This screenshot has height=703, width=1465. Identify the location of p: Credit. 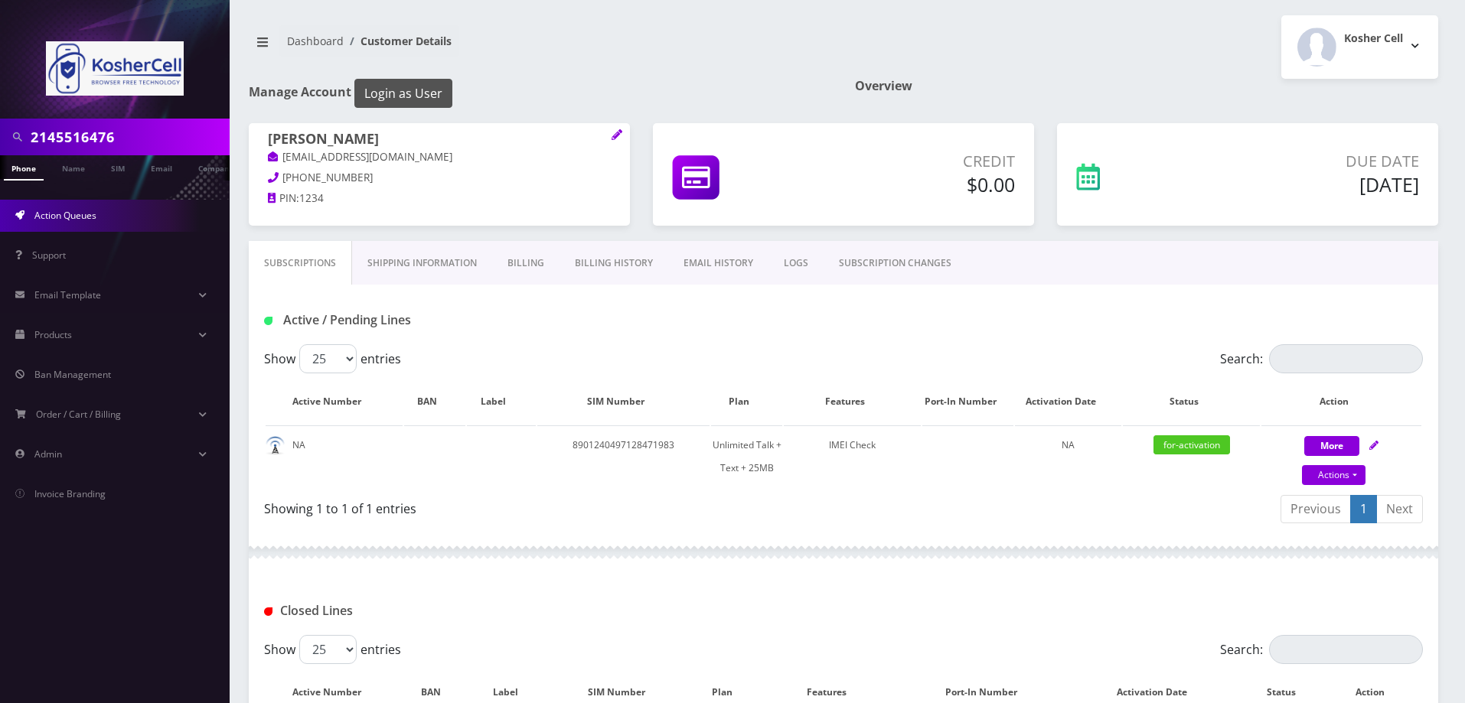
(919, 161).